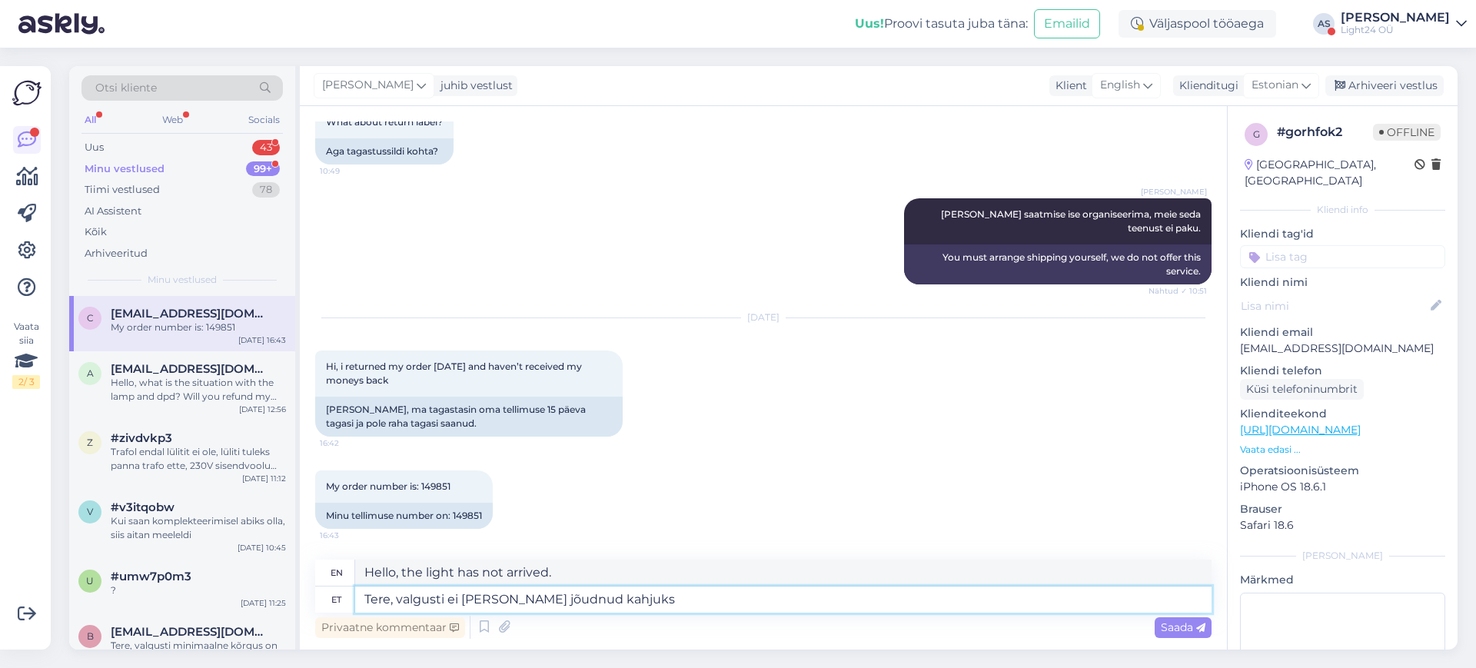 The width and height of the screenshot is (1476, 668). Describe the element at coordinates (1342, 282) in the screenshot. I see `p: Kliendi nimi` at that location.